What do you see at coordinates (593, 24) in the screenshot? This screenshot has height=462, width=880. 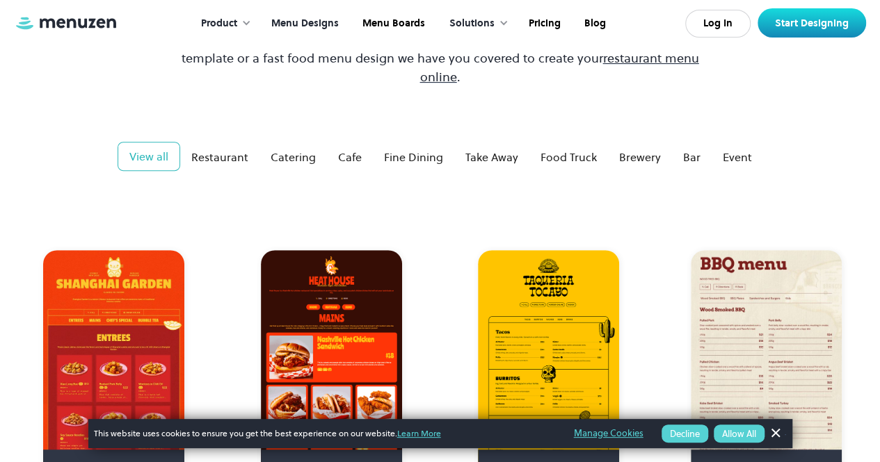 I see `a: Blog` at bounding box center [593, 24].